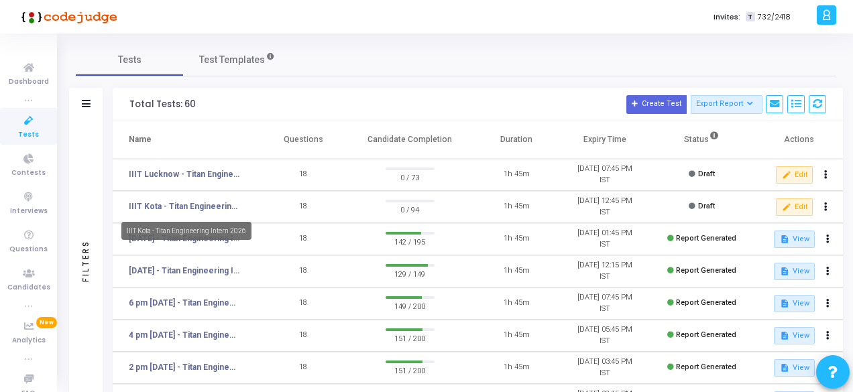 This screenshot has width=853, height=392. Describe the element at coordinates (29, 82) in the screenshot. I see `span: Dashboard` at that location.